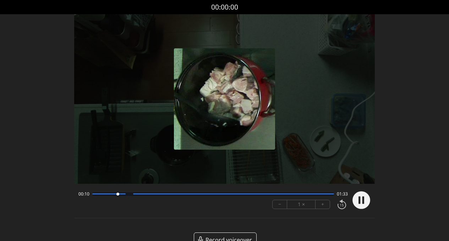 The width and height of the screenshot is (449, 241). I want to click on span: 00:10, so click(84, 194).